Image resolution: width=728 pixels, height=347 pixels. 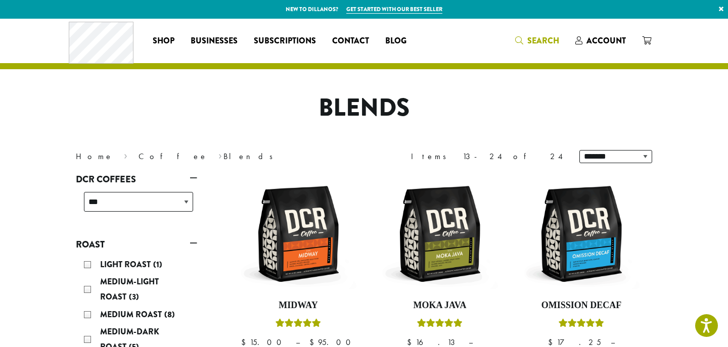 What do you see at coordinates (350, 41) in the screenshot?
I see `span: Contact` at bounding box center [350, 41].